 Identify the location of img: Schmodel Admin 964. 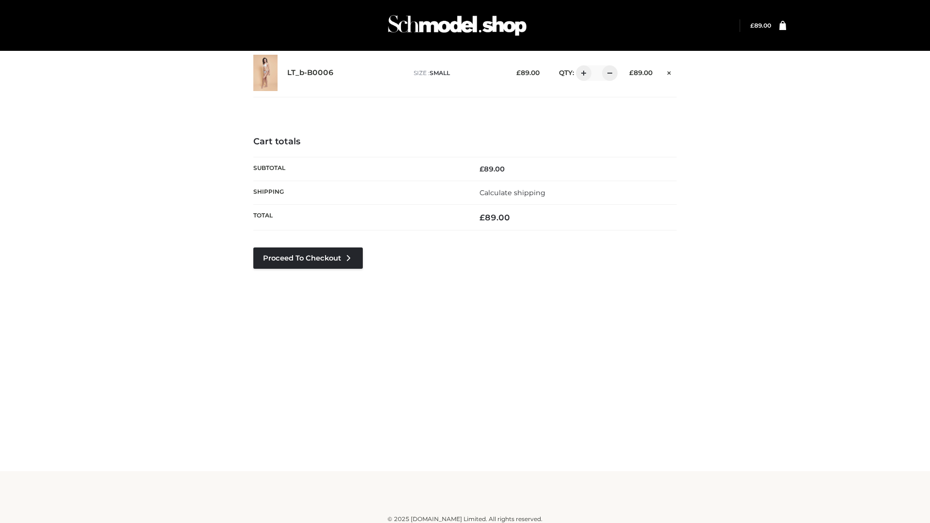
(457, 25).